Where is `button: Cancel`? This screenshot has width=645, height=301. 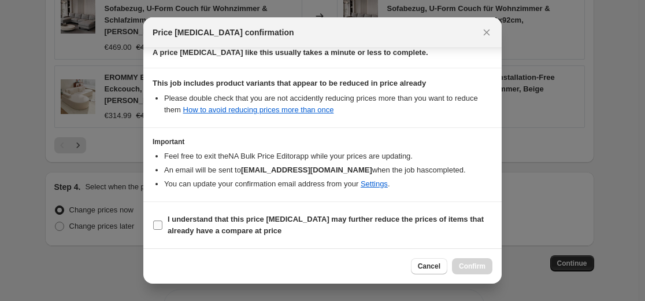 button: Cancel is located at coordinates (429, 266).